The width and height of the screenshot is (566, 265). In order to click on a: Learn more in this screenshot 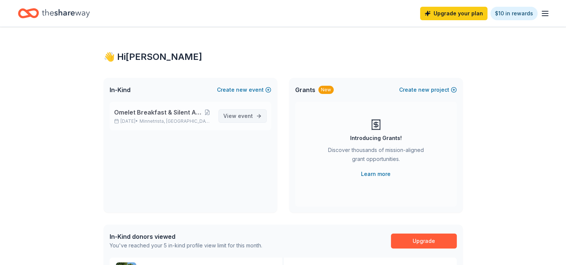, I will do `click(376, 174)`.